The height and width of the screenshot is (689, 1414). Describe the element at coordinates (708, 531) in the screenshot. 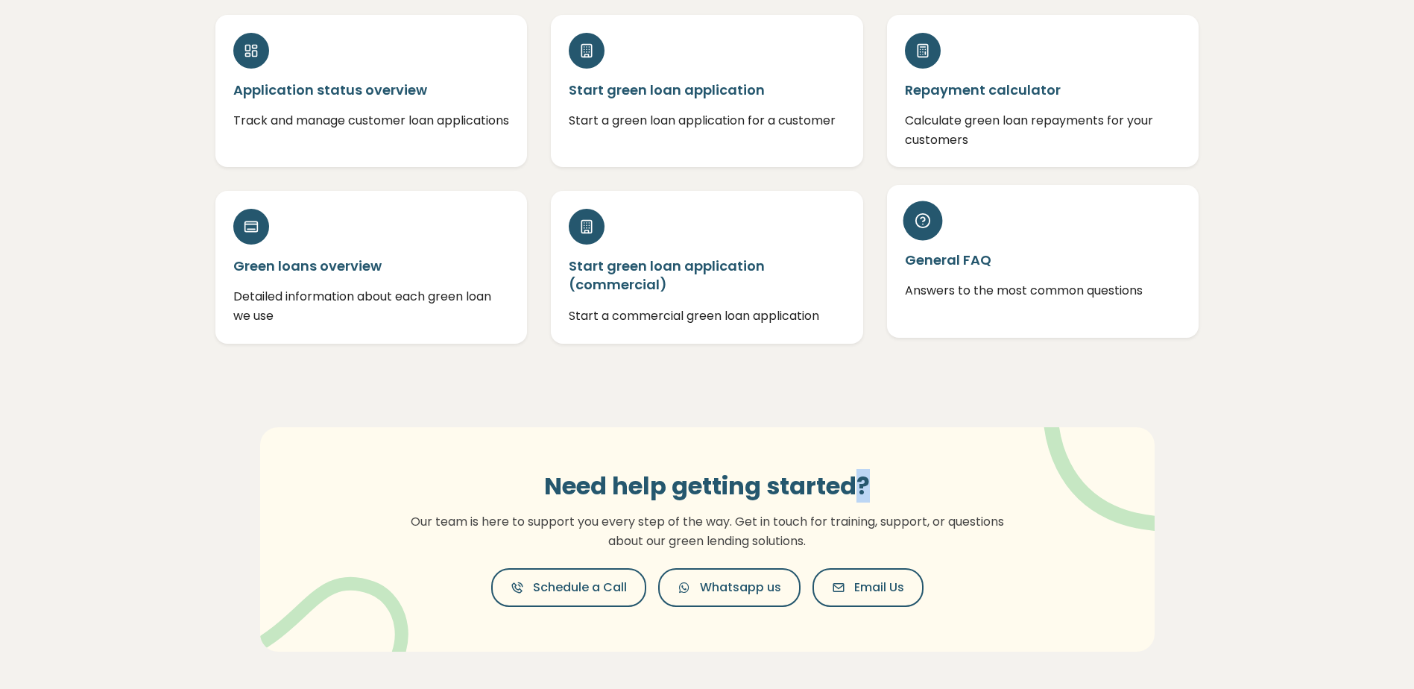

I see `p: Our team is here to support you every step of the way. Get in touch for training, support, or que...` at that location.